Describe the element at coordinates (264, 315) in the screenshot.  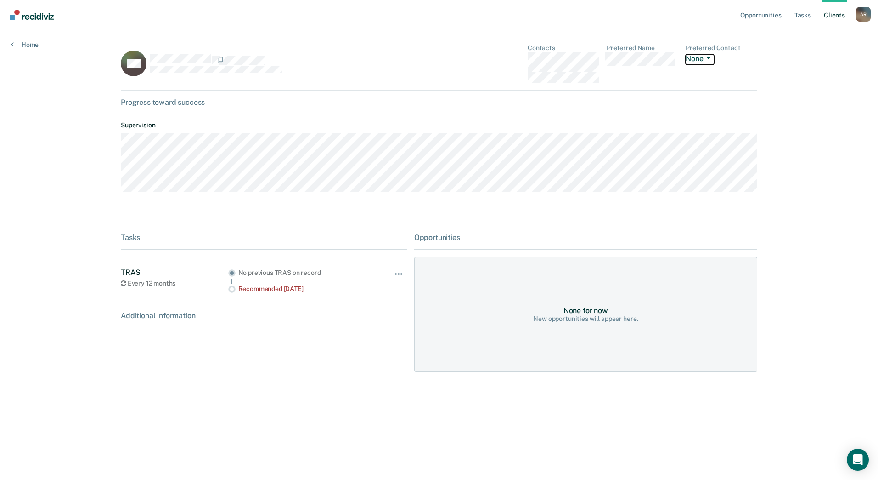
I see `div: Additional information` at that location.